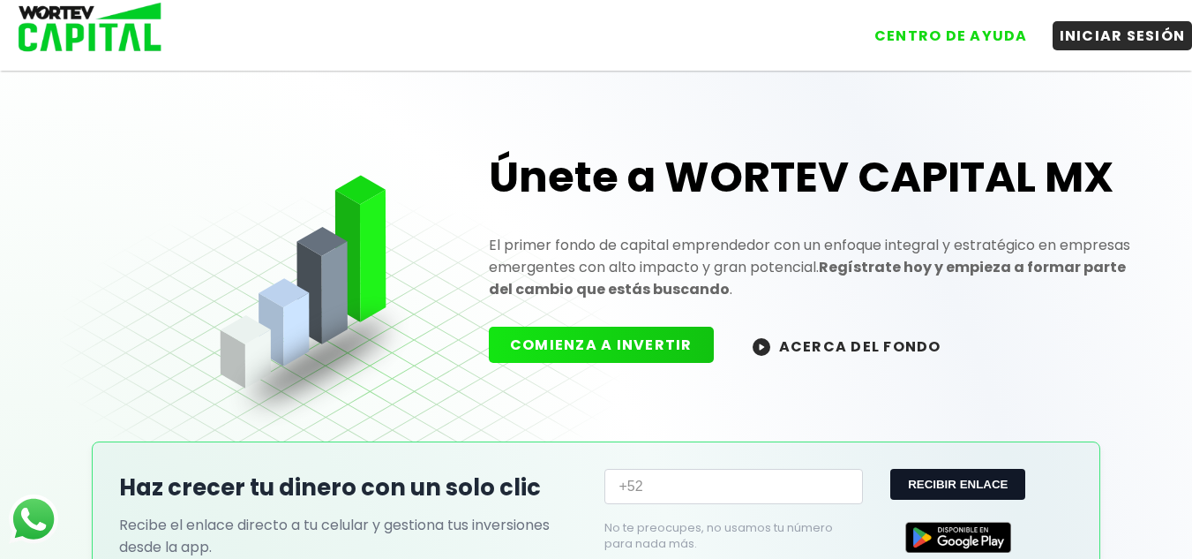 This screenshot has height=559, width=1192. What do you see at coordinates (353, 487) in the screenshot?
I see `h2: Haz crecer tu dinero con un solo clic` at bounding box center [353, 487].